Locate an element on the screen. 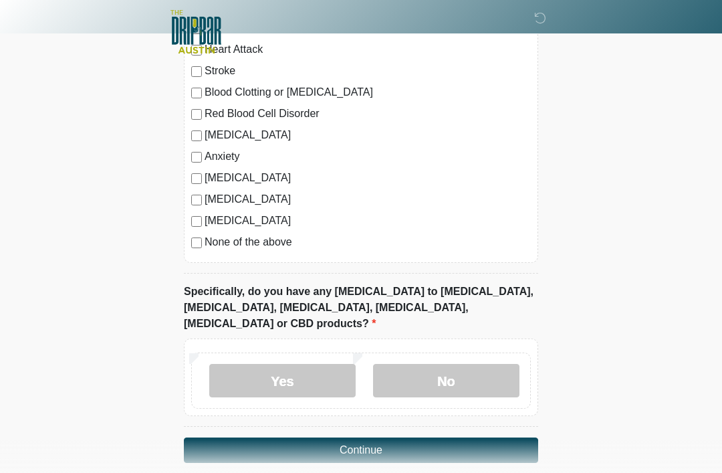 The width and height of the screenshot is (722, 473). label: Red Blood Cell Disorder is located at coordinates (368, 114).